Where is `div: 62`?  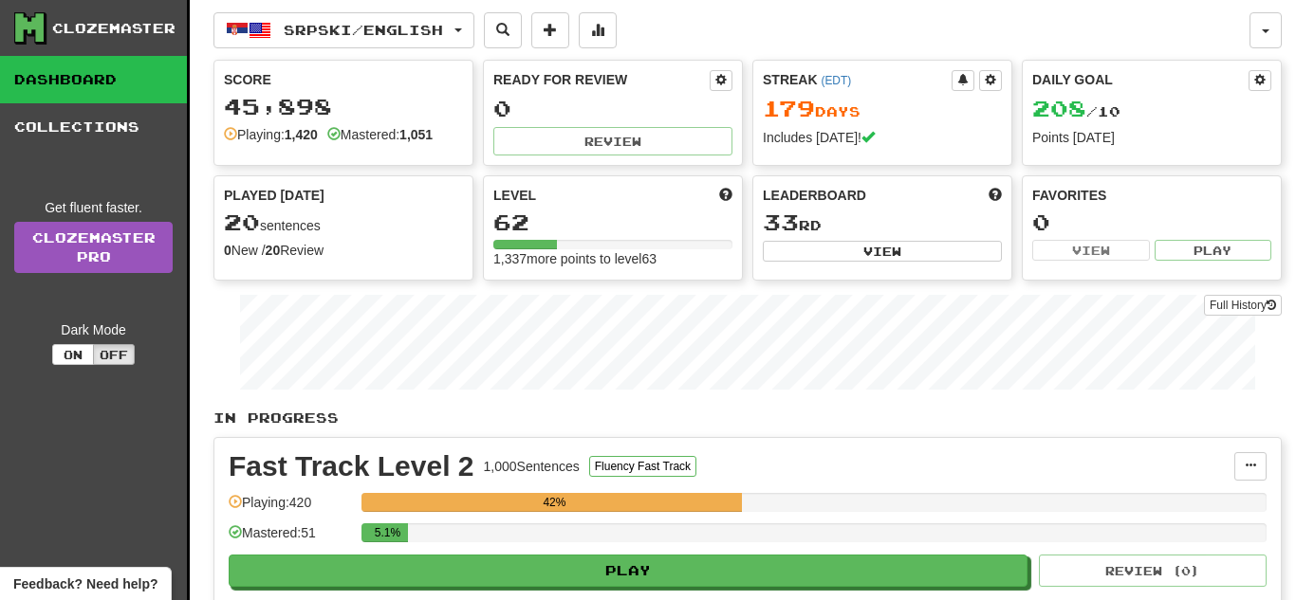
div: 62 is located at coordinates (613, 222).